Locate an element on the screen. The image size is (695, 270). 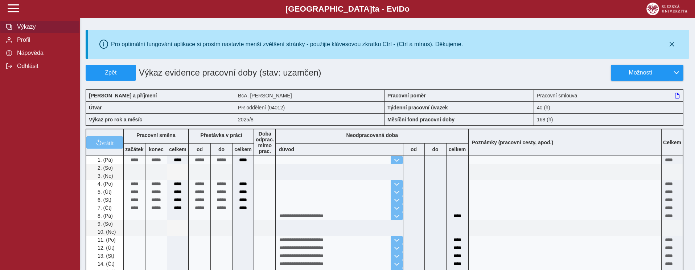
b: Doba odprac. mimo prac. is located at coordinates (265, 142).